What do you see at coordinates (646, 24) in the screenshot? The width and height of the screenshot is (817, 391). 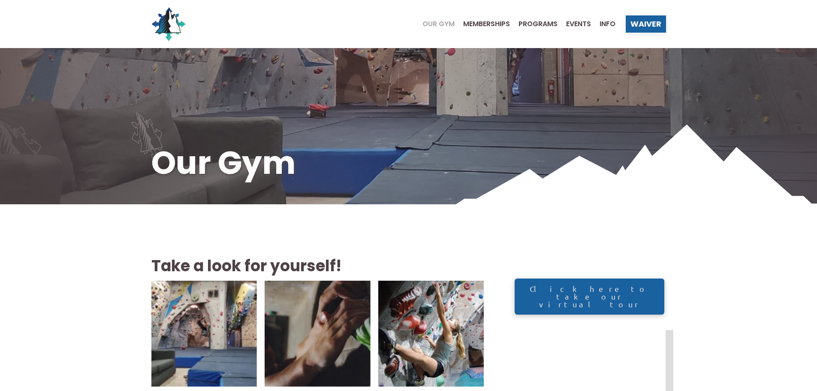 I see `a: Waiver` at bounding box center [646, 24].